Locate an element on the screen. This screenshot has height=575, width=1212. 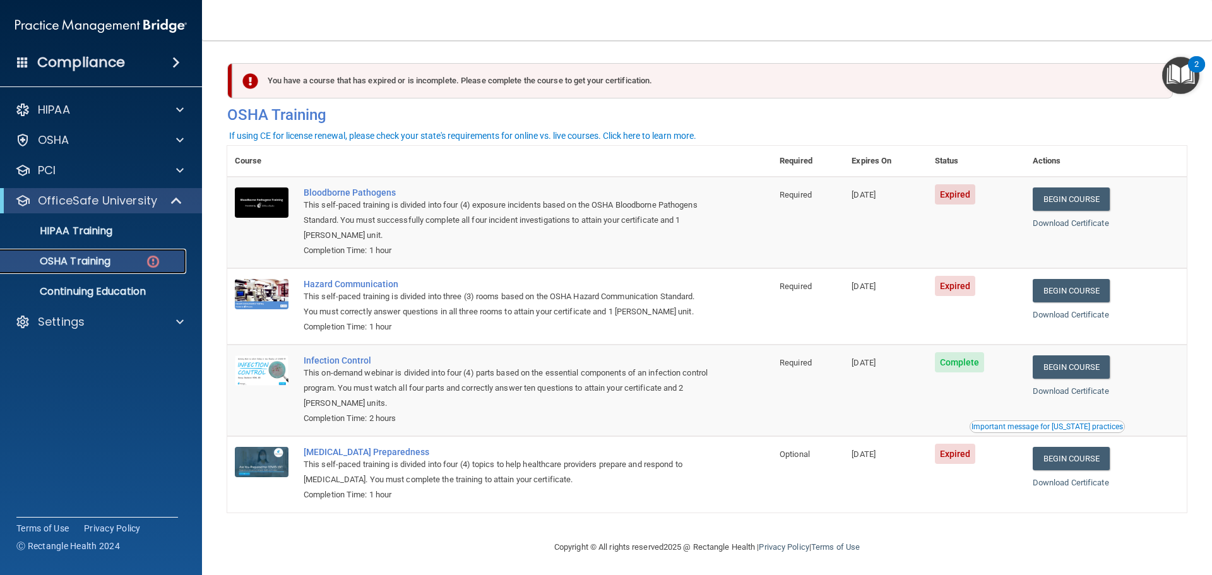
span: Ⓒ Rectangle Health 2024 is located at coordinates (68, 546).